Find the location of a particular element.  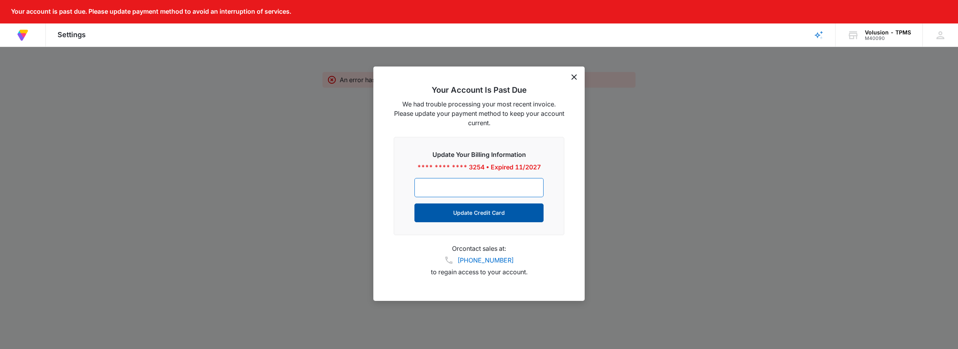

button: dismiss this dialog is located at coordinates (574, 77).